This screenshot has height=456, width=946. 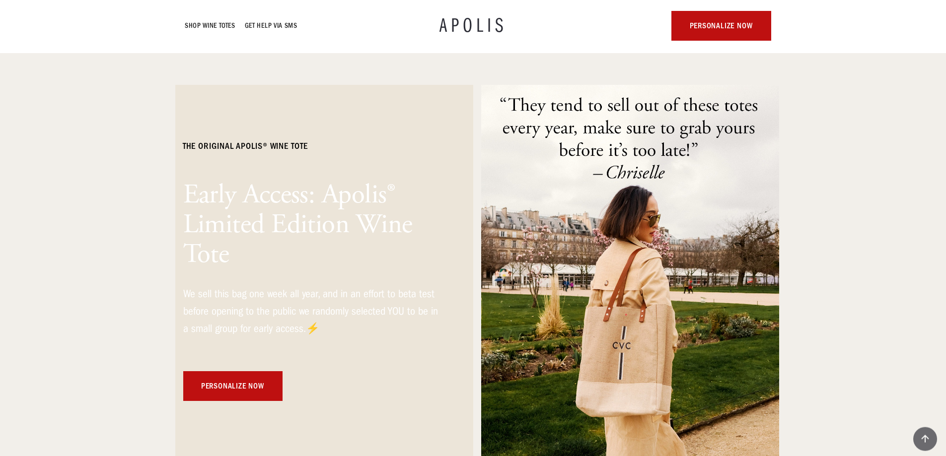 I want to click on h1: APOLIS, so click(x=473, y=26).